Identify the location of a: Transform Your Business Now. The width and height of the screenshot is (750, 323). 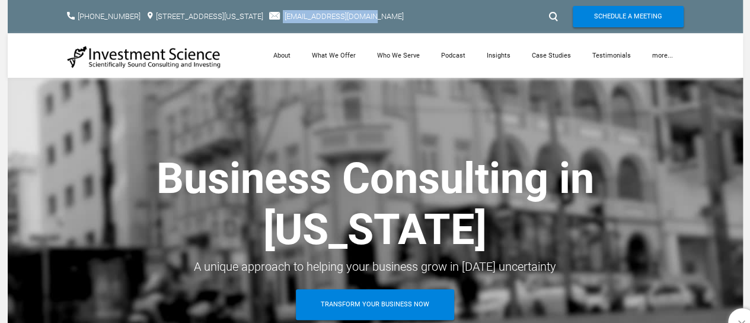
(375, 304).